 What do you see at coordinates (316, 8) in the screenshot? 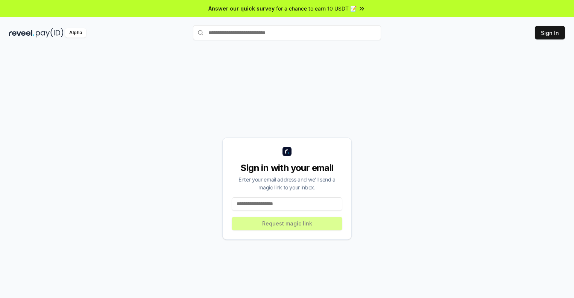
I see `span: for a chance to earn 10 USDT 📝` at bounding box center [316, 8].